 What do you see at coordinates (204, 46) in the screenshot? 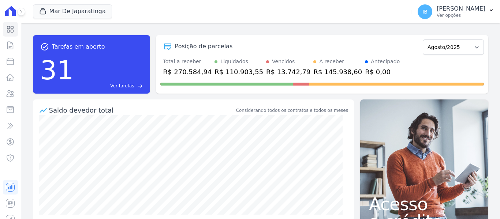
I see `div: Posição de parcelas` at bounding box center [204, 46].